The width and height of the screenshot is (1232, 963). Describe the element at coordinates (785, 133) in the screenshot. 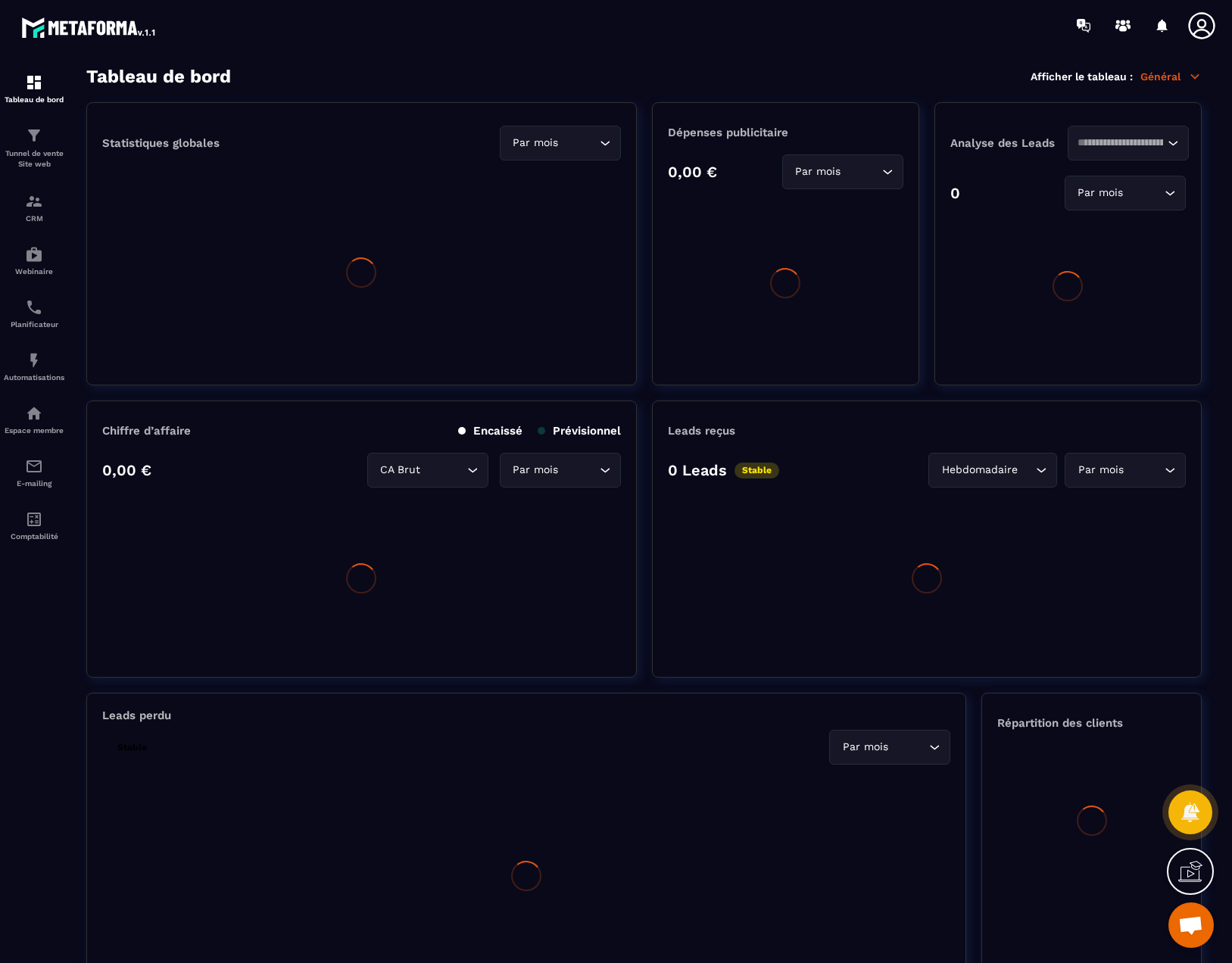

I see `p: Dépenses publicitaire` at that location.